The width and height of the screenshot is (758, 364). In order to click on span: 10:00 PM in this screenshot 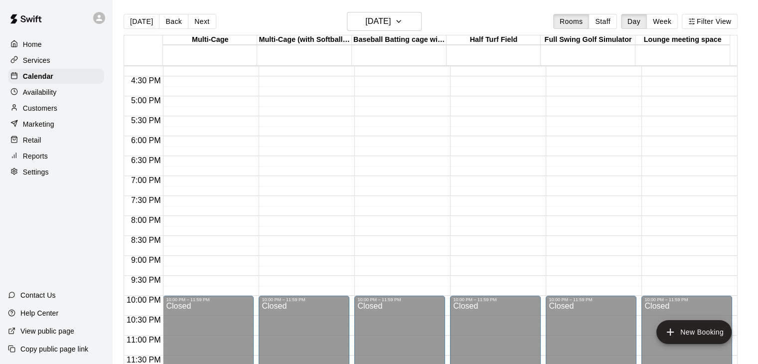, I will do `click(143, 299)`.